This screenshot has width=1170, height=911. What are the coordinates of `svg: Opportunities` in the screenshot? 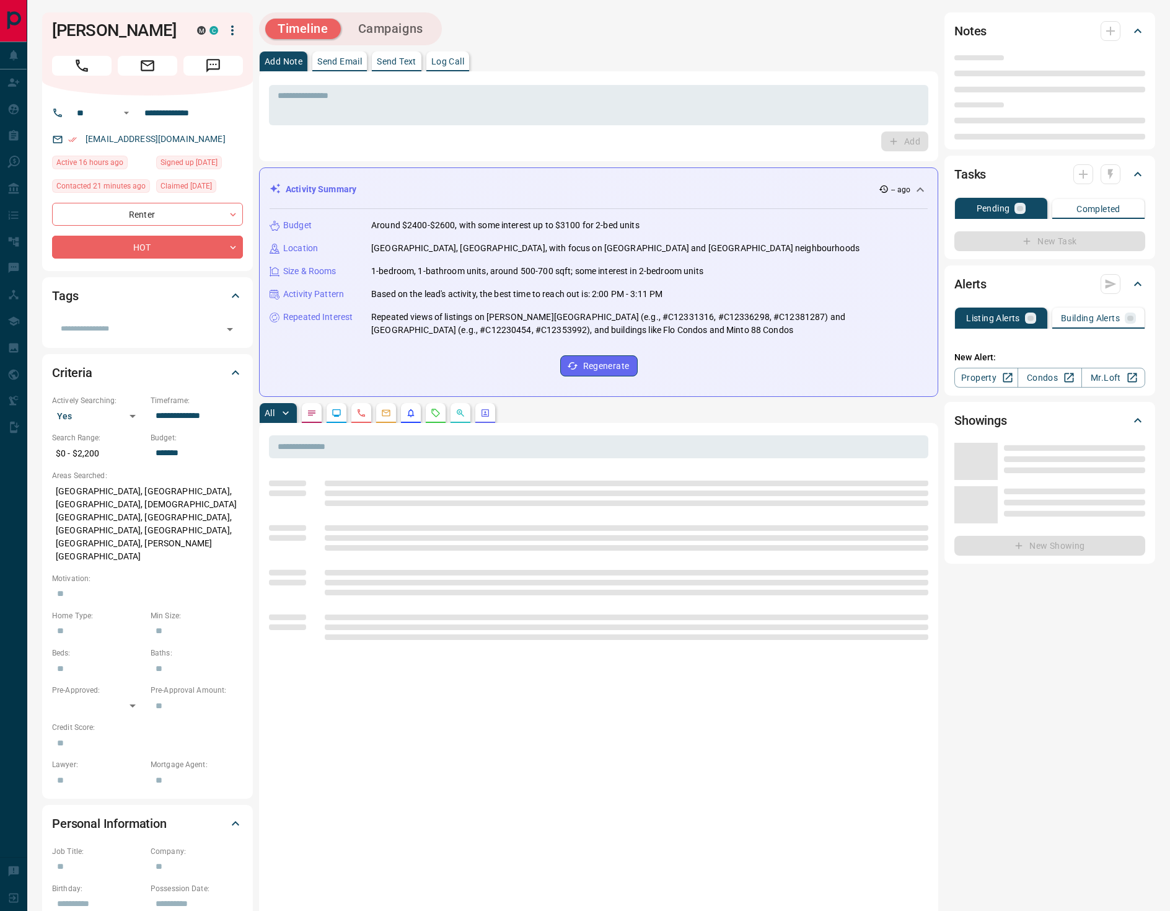 It's located at (461, 413).